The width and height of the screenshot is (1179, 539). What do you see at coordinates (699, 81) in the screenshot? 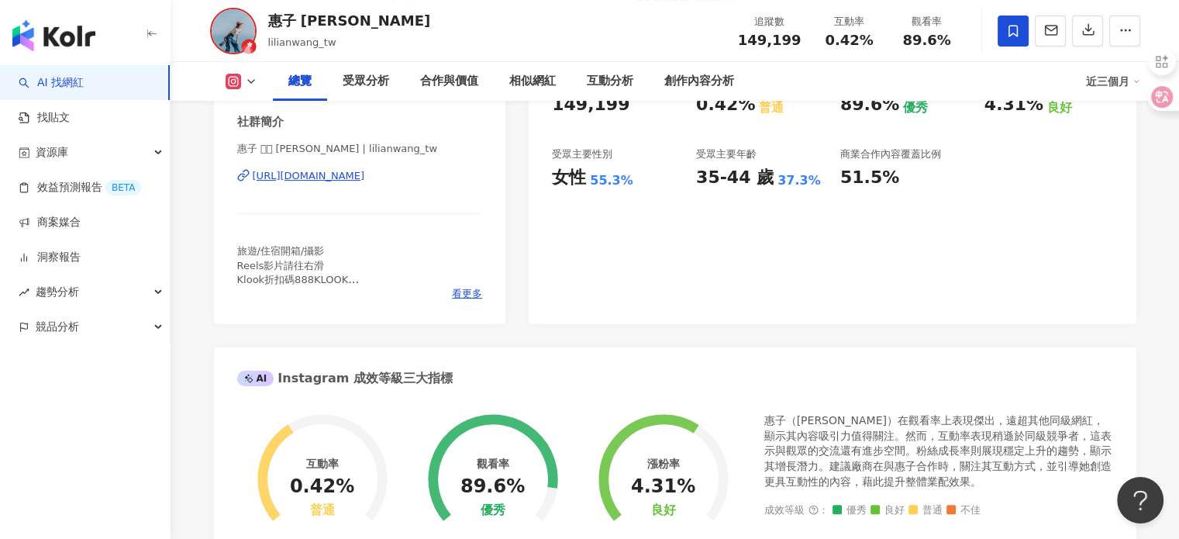
I see `div: 創作內容分析` at bounding box center [699, 81].